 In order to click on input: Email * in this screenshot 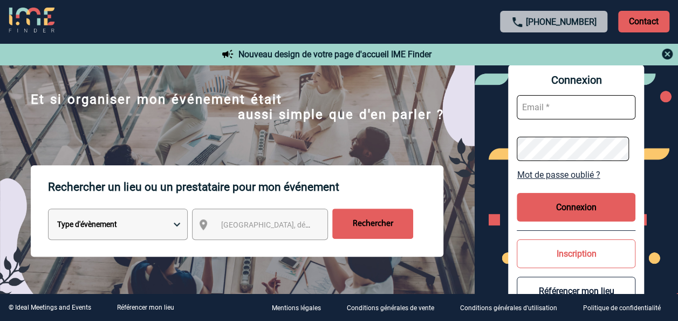, I will do `click(576, 107)`.